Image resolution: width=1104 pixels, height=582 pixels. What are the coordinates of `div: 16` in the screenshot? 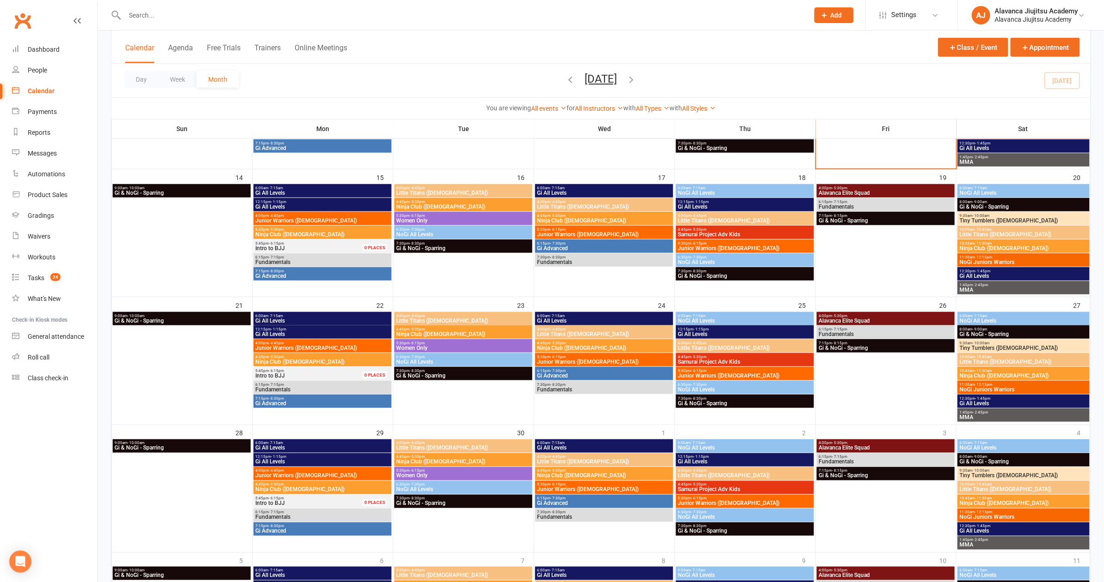 It's located at (525, 177).